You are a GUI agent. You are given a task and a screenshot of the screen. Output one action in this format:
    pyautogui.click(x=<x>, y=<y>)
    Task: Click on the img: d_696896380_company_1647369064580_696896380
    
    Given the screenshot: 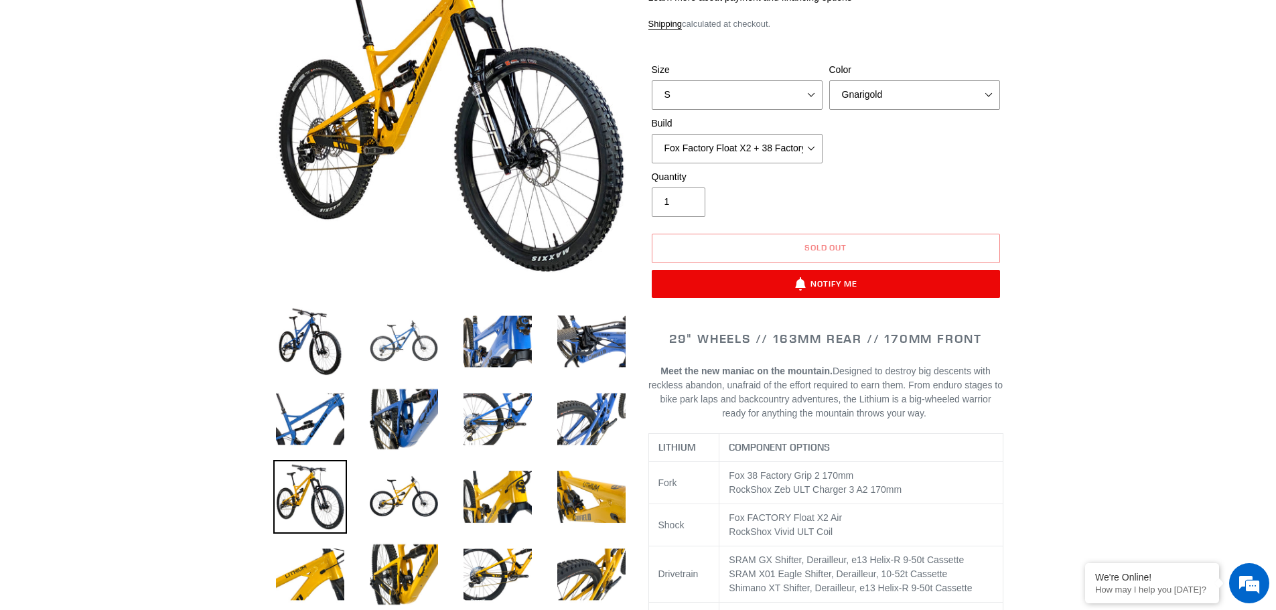 What is the action you would take?
    pyautogui.click(x=60, y=84)
    